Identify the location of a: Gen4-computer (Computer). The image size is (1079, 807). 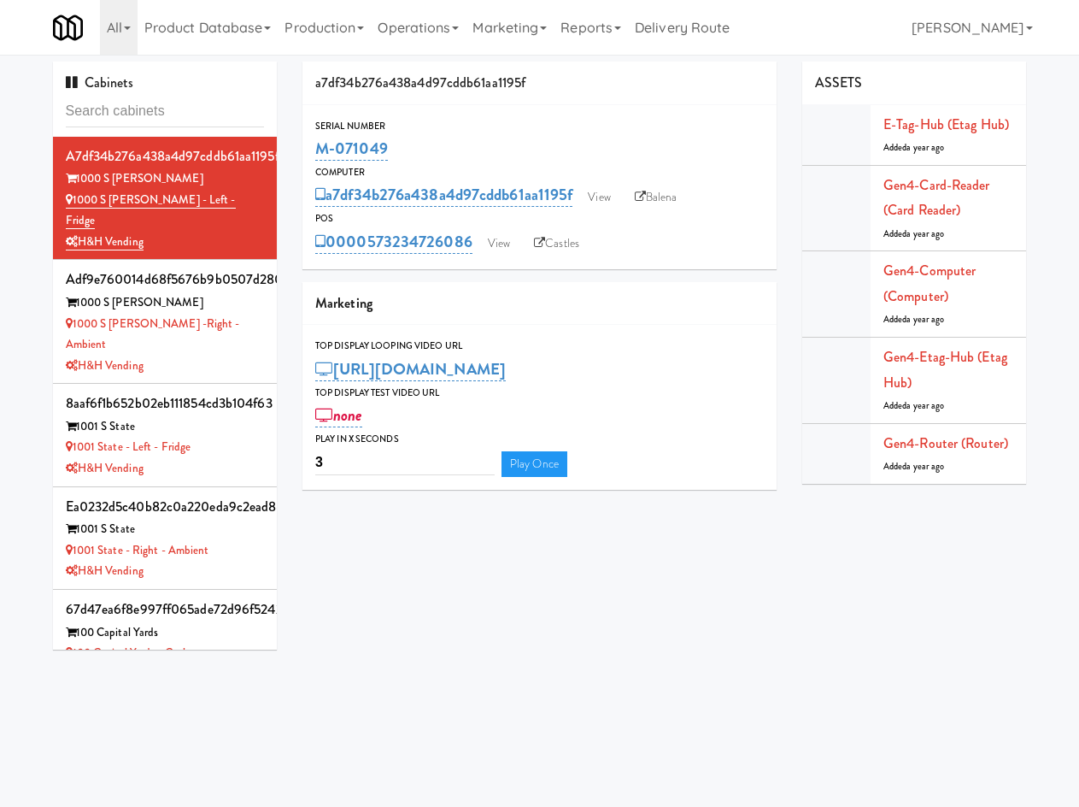
(930, 283).